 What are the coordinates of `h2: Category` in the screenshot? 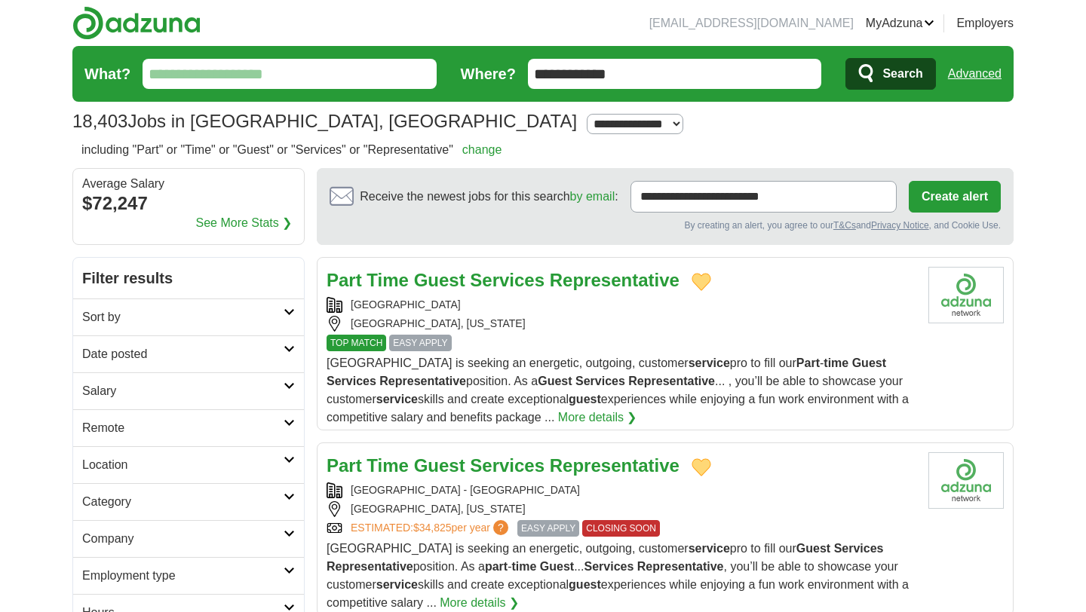 It's located at (183, 502).